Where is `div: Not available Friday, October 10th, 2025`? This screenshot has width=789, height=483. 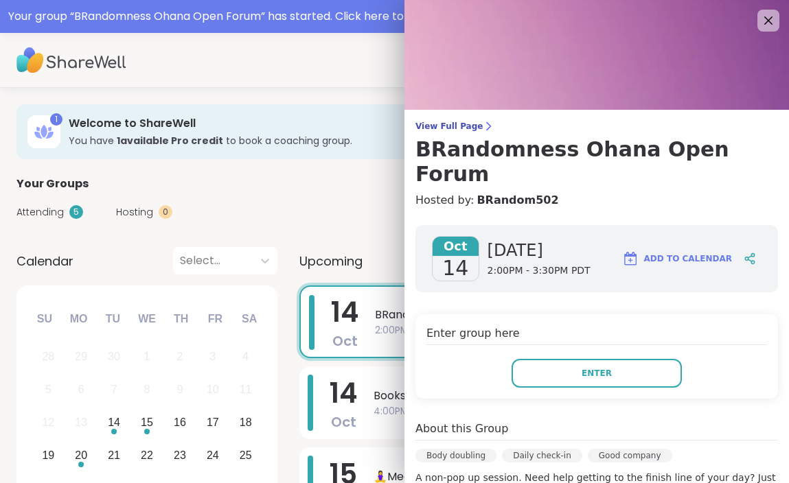 div: Not available Friday, October 10th, 2025 is located at coordinates (212, 390).